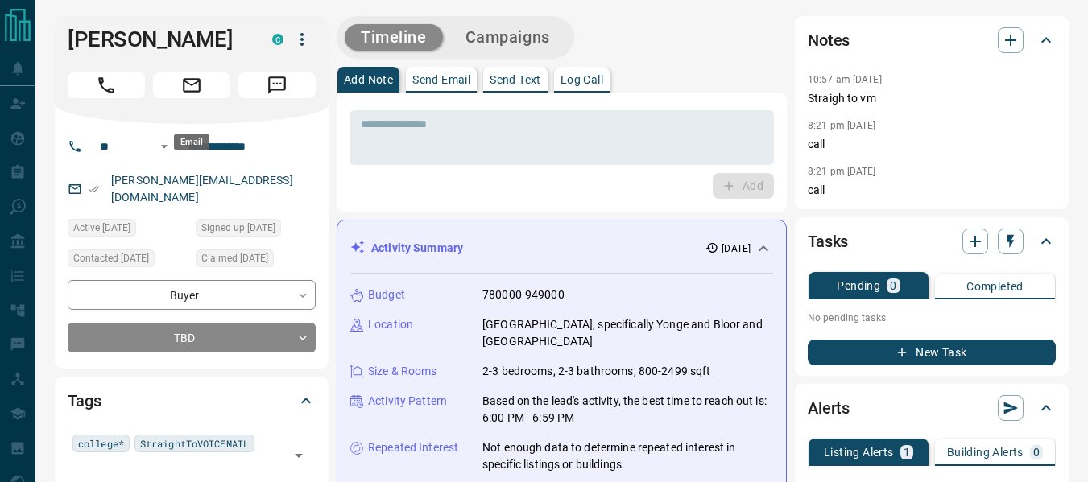 The height and width of the screenshot is (482, 1088). What do you see at coordinates (127, 261) in the screenshot?
I see `div: Sat Aug 09 2025` at bounding box center [127, 261].